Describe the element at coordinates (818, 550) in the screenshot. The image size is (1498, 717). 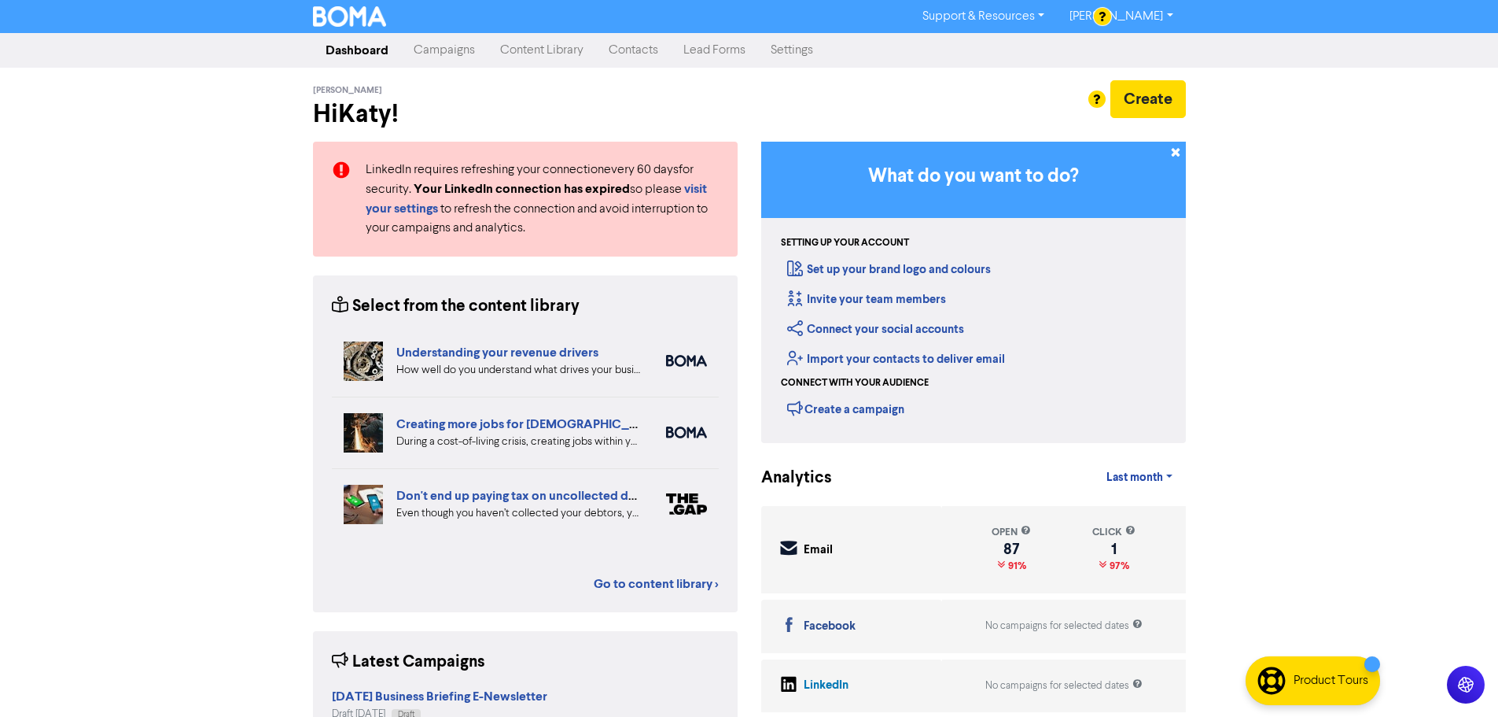
I see `div: Email` at that location.